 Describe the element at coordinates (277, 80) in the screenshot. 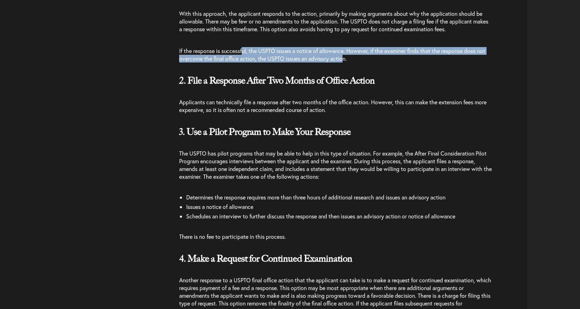

I see `b: 2. File a Response After Two Months of Office Action` at that location.